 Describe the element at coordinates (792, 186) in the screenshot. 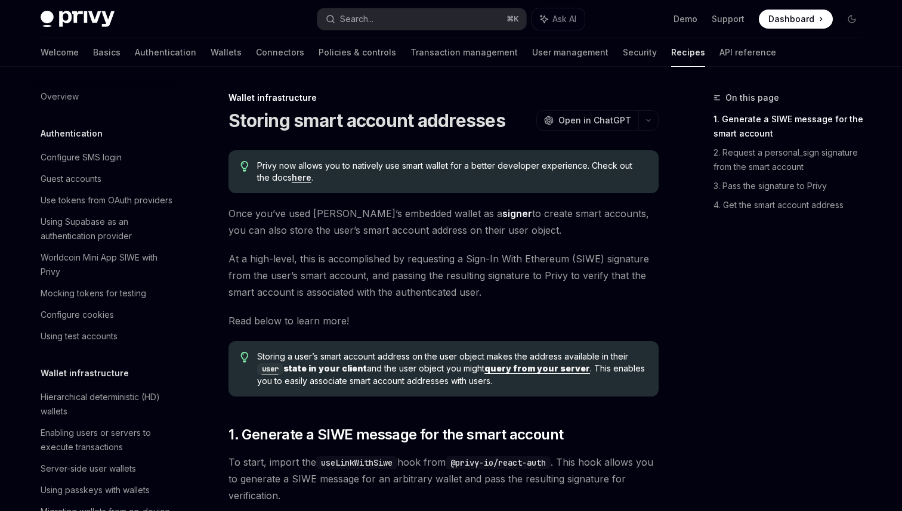

I see `a: 3. Pass the signature to Privy` at that location.